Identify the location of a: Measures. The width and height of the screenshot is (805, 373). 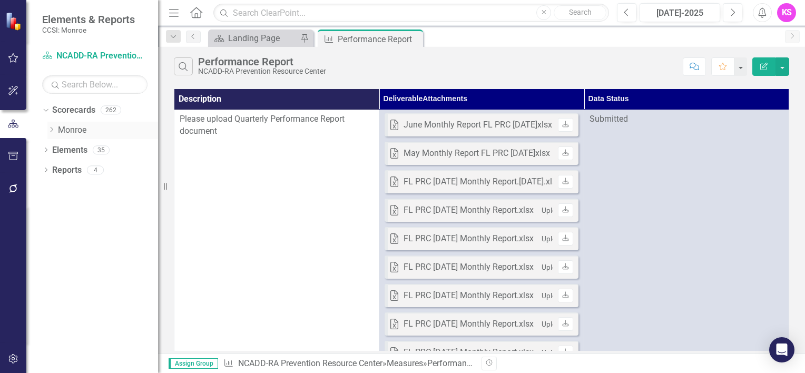
(405, 363).